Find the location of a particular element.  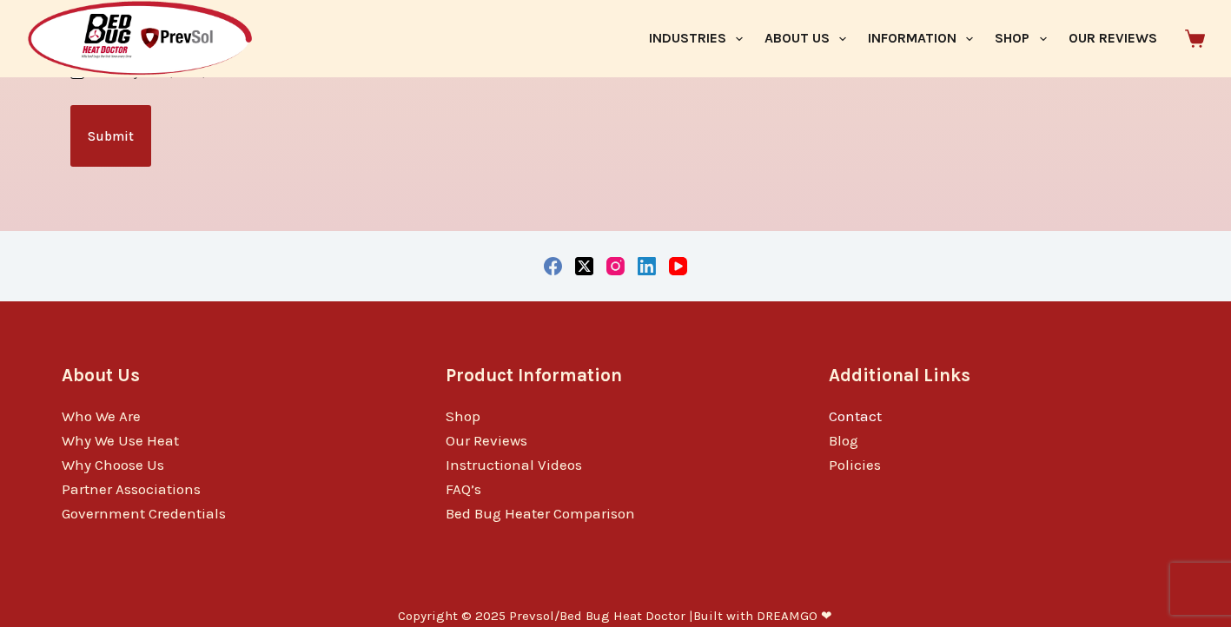

a: Why We Use Heat is located at coordinates (120, 440).